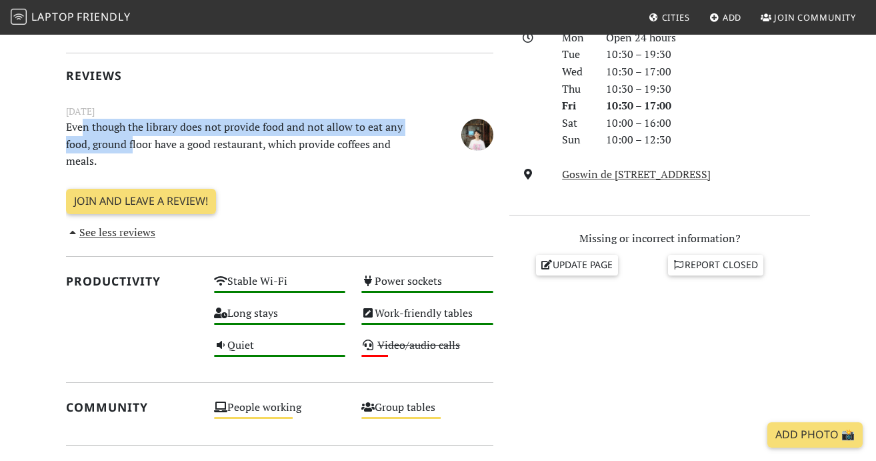  What do you see at coordinates (419, 345) in the screenshot?
I see `s: Video/audio calls` at bounding box center [419, 345].